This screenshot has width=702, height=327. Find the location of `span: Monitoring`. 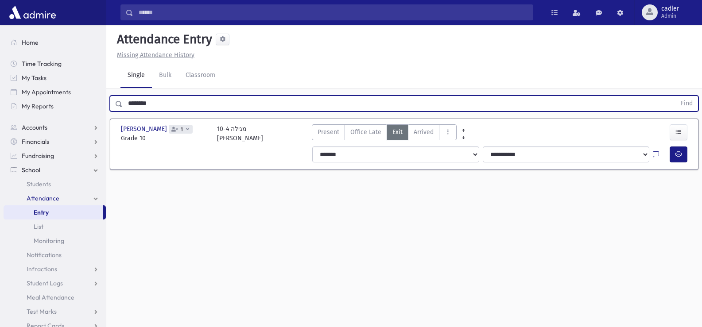

span: Monitoring is located at coordinates (49, 241).